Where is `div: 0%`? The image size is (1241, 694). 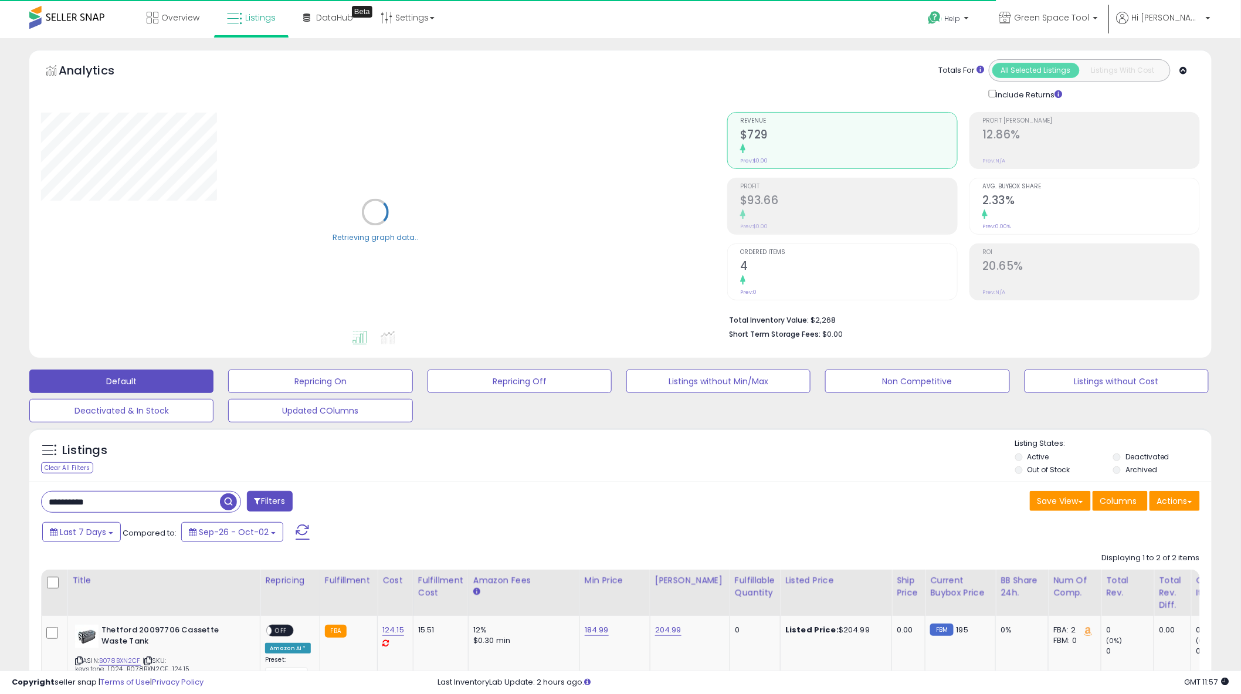 div: 0% is located at coordinates (1020, 630).